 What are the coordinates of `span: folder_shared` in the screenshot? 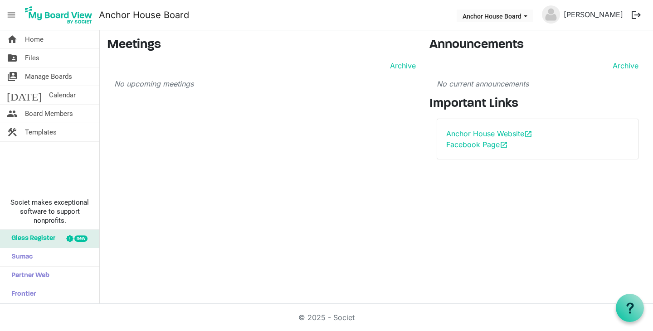 It's located at (12, 58).